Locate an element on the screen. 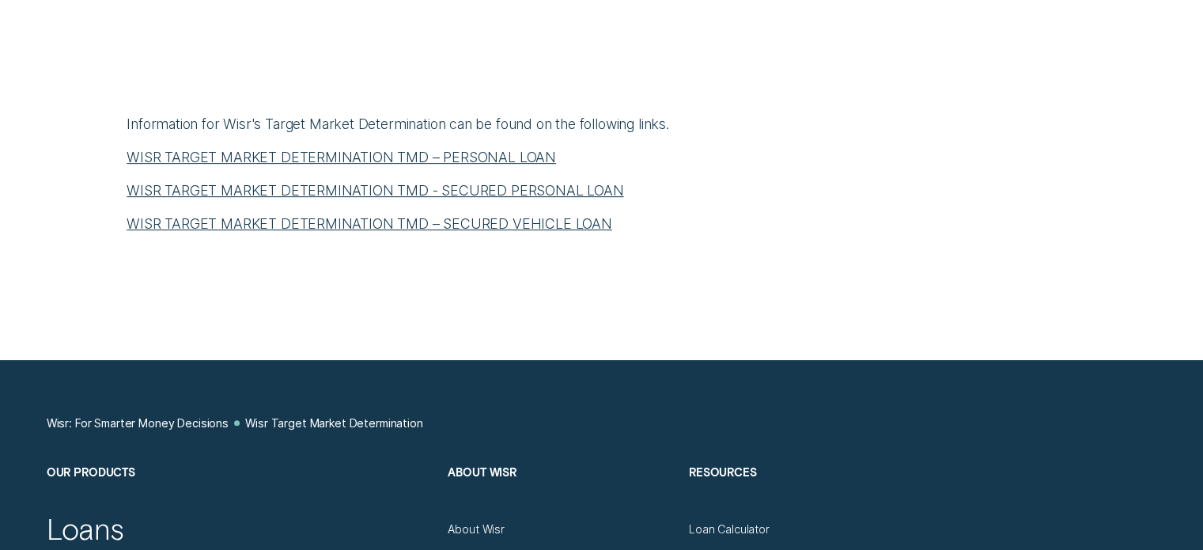 Image resolution: width=1203 pixels, height=550 pixels. h2: Our Products is located at coordinates (241, 494).